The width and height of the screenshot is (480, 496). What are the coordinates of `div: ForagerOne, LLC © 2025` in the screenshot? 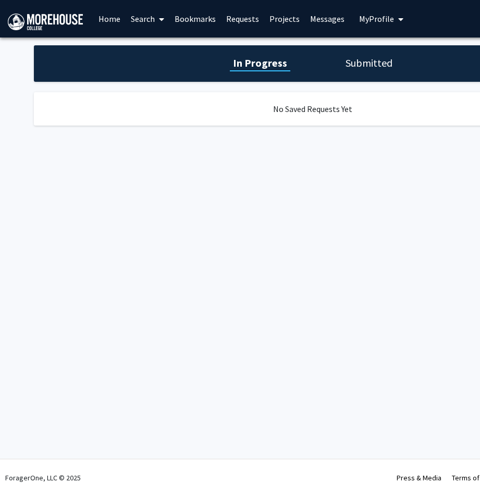 It's located at (43, 478).